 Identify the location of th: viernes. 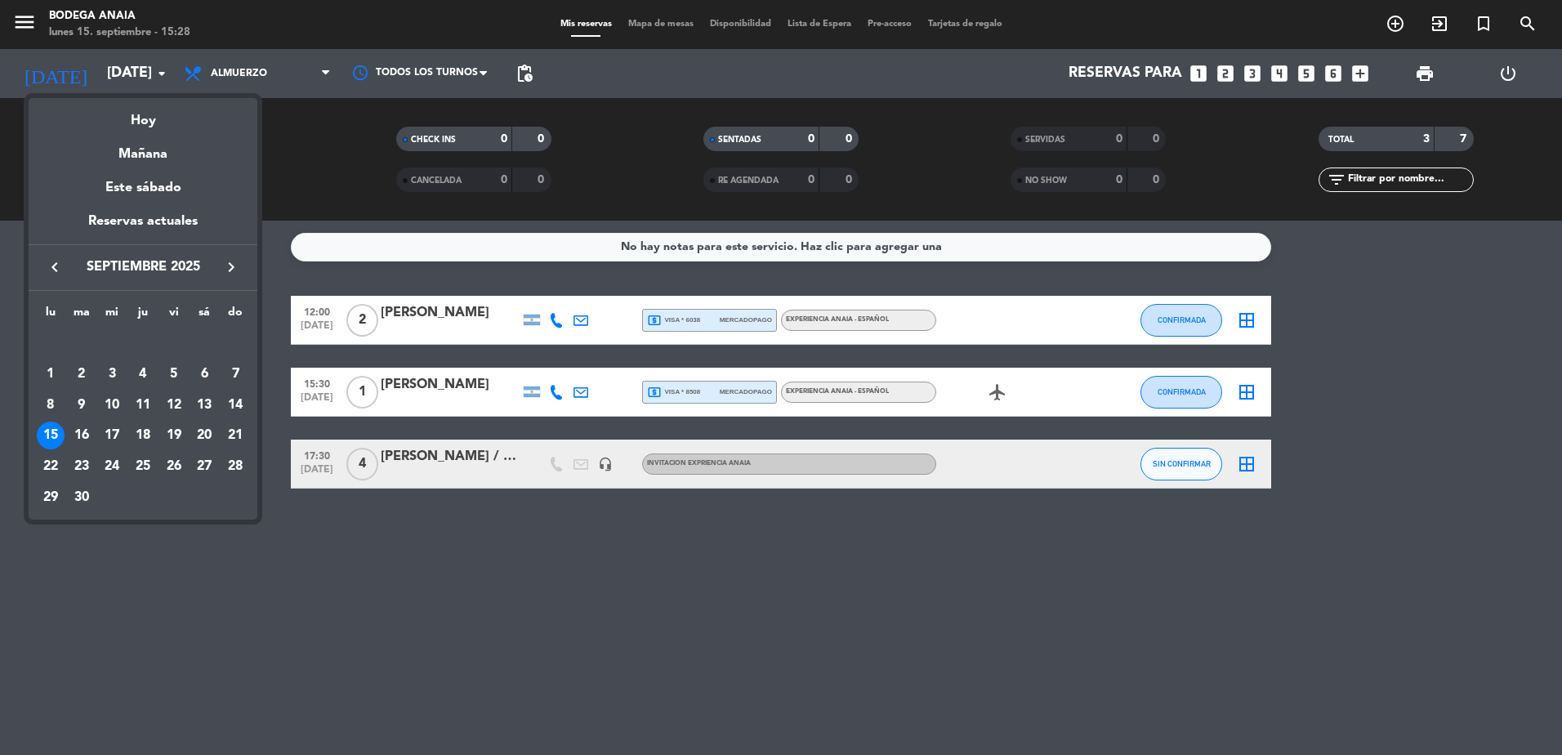
(174, 315).